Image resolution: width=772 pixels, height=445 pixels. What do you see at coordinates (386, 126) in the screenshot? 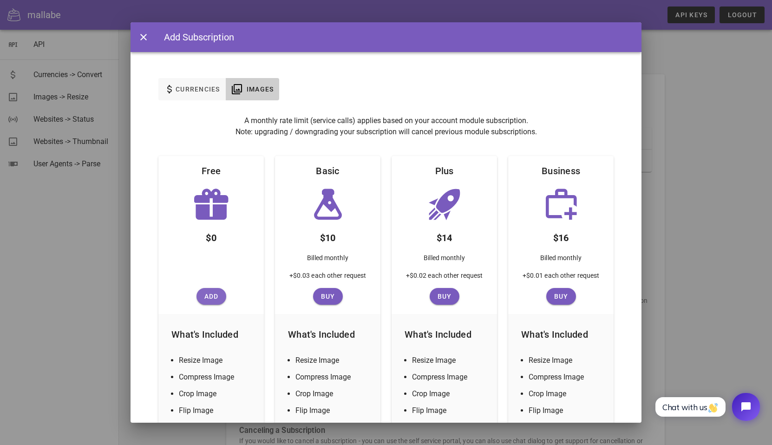
I see `p: A monthly rate limit (service calls) applies based on your account module subscription. Note: upg...` at bounding box center [386, 126].